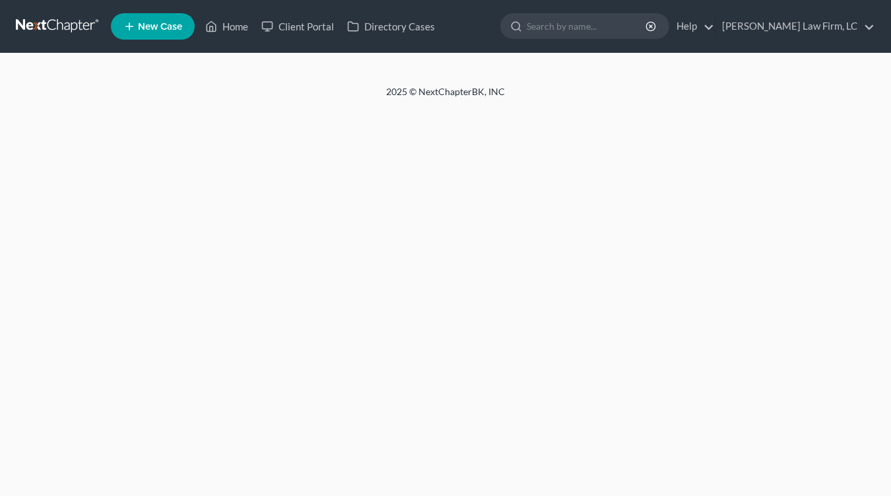 The height and width of the screenshot is (496, 891). I want to click on span: New Case, so click(160, 26).